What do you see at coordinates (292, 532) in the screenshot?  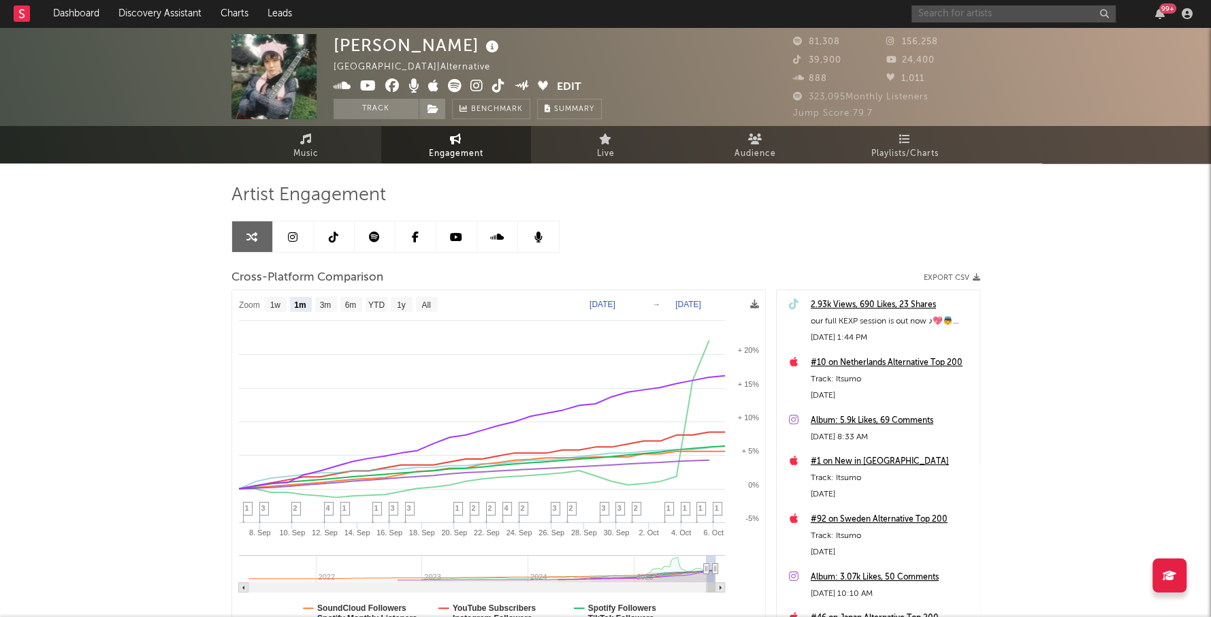 I see `text: 10. Sep` at bounding box center [292, 532].